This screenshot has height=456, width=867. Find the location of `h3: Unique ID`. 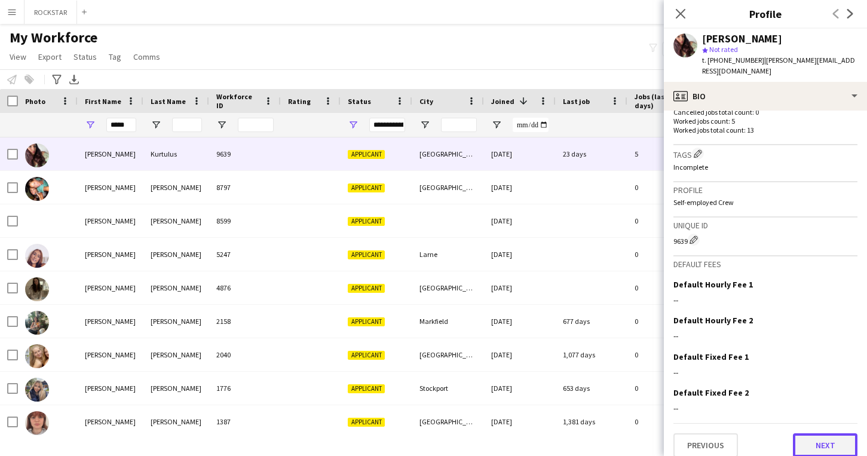

h3: Unique ID is located at coordinates (766, 225).